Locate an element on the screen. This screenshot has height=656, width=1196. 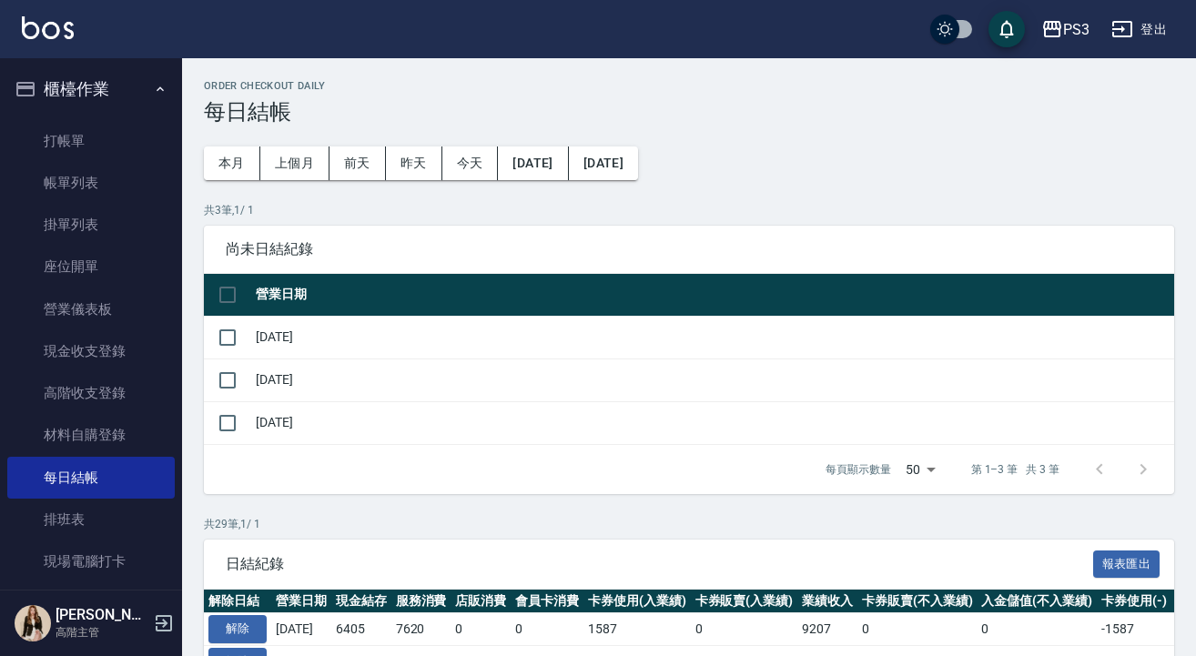
button: 登出 is located at coordinates (1138, 29).